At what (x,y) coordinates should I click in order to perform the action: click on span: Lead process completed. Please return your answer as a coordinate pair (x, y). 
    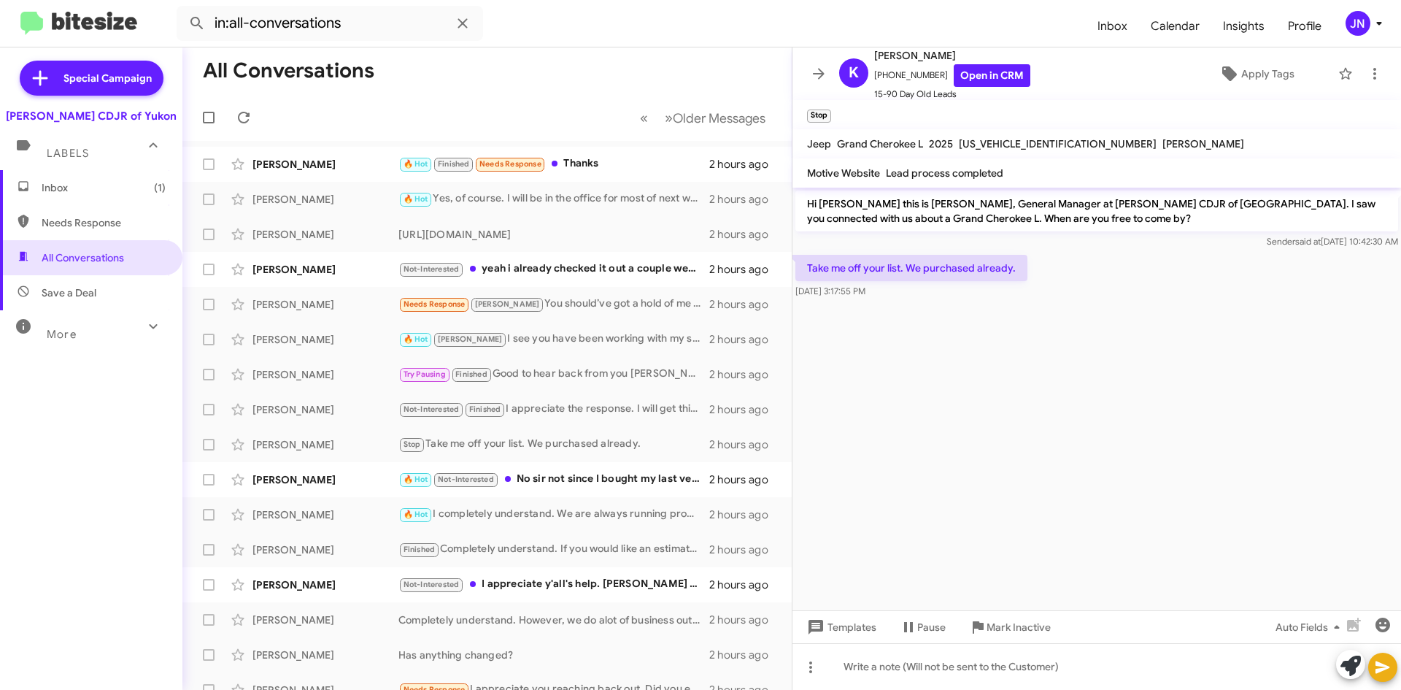
    Looking at the image, I should click on (944, 173).